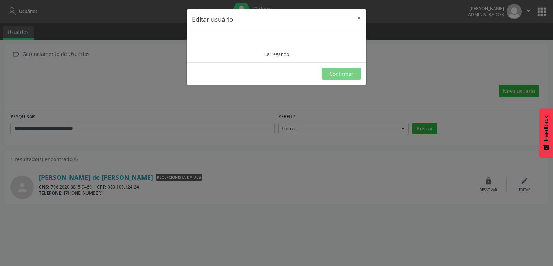 The width and height of the screenshot is (553, 266). What do you see at coordinates (546, 128) in the screenshot?
I see `span: Feedback` at bounding box center [546, 128].